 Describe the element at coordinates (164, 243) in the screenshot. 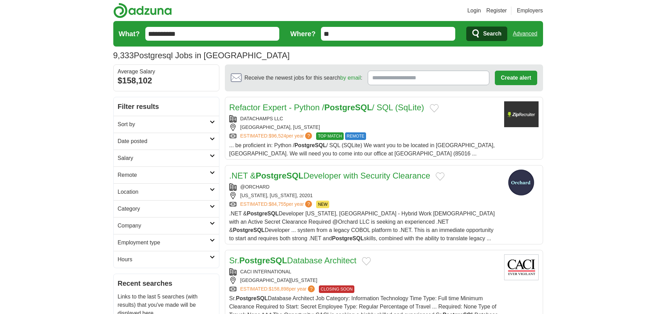

I see `h2: Employment type` at that location.